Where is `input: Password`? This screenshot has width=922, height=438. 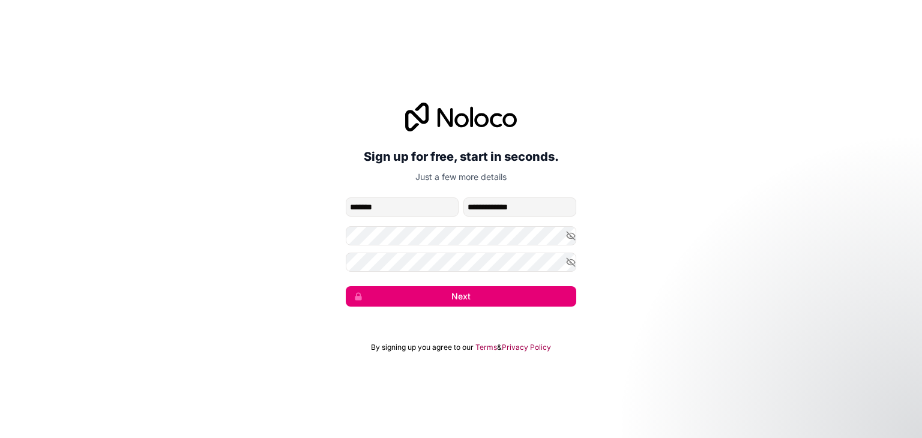 input: Password is located at coordinates (461, 236).